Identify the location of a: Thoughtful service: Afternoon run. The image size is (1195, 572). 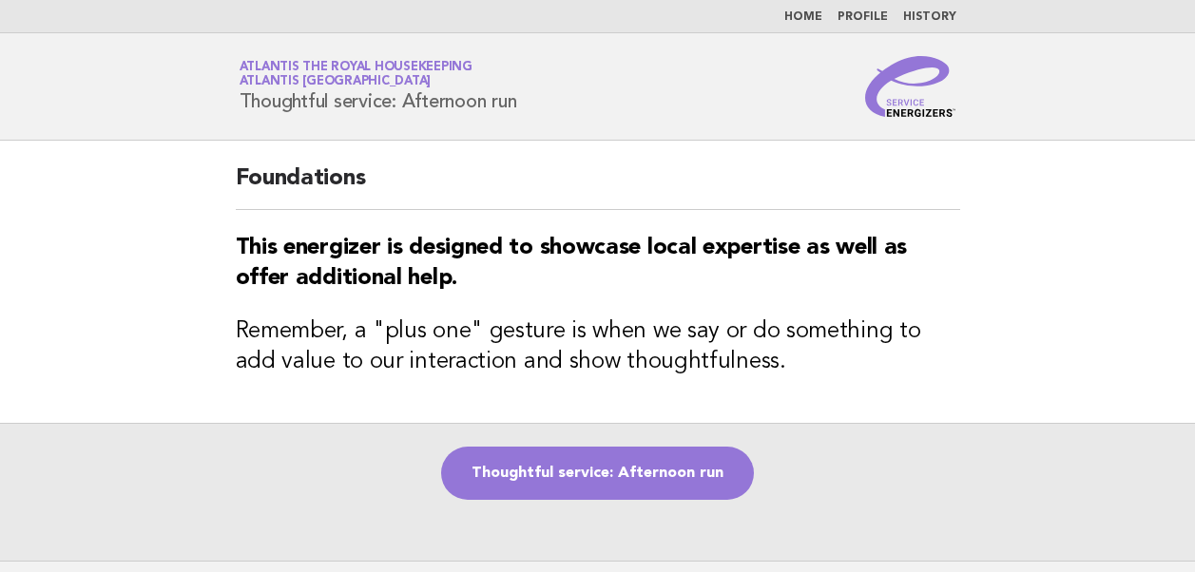
(597, 473).